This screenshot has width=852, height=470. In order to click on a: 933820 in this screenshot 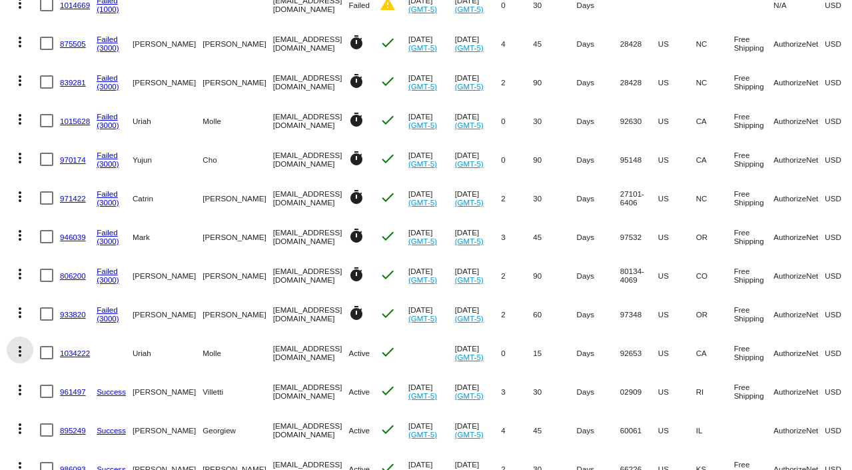, I will do `click(73, 314)`.